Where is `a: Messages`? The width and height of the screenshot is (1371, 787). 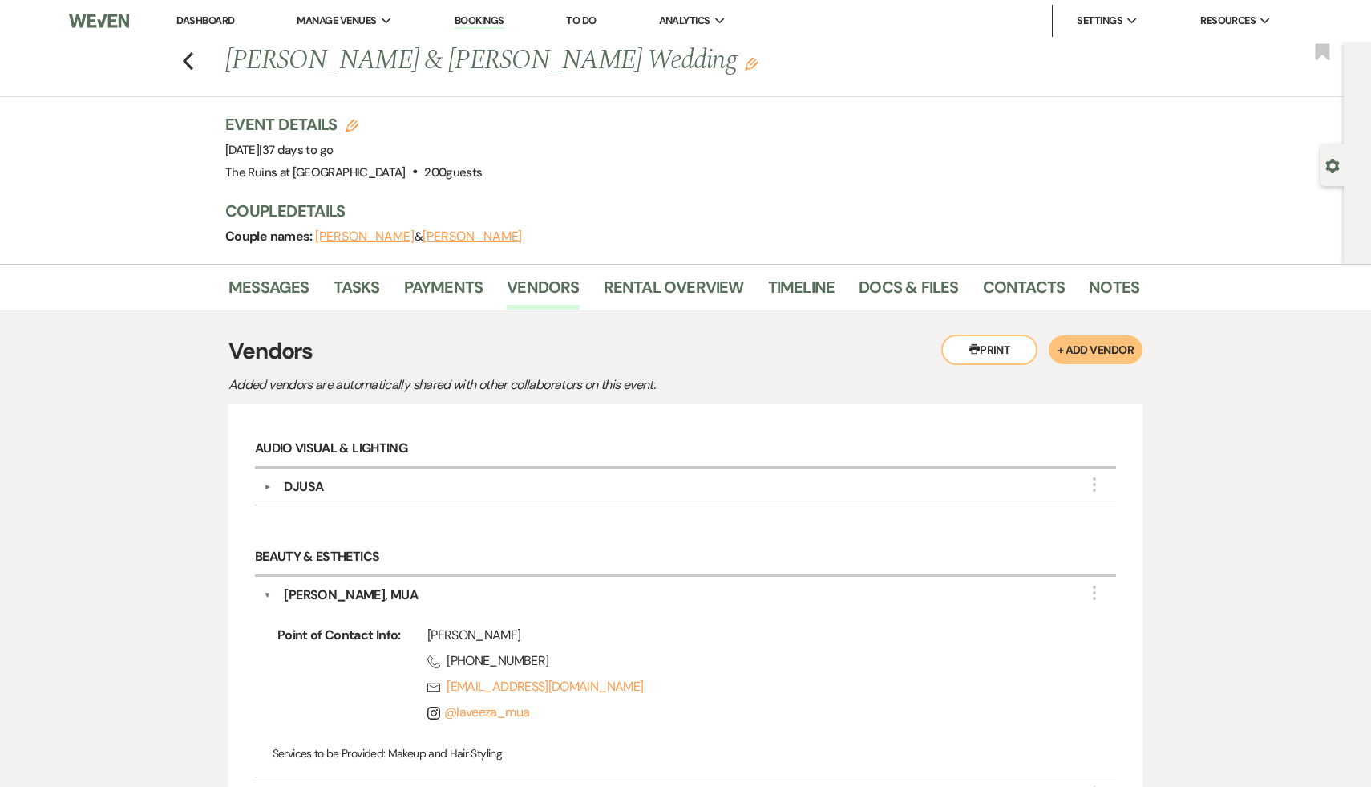 a: Messages is located at coordinates (269, 292).